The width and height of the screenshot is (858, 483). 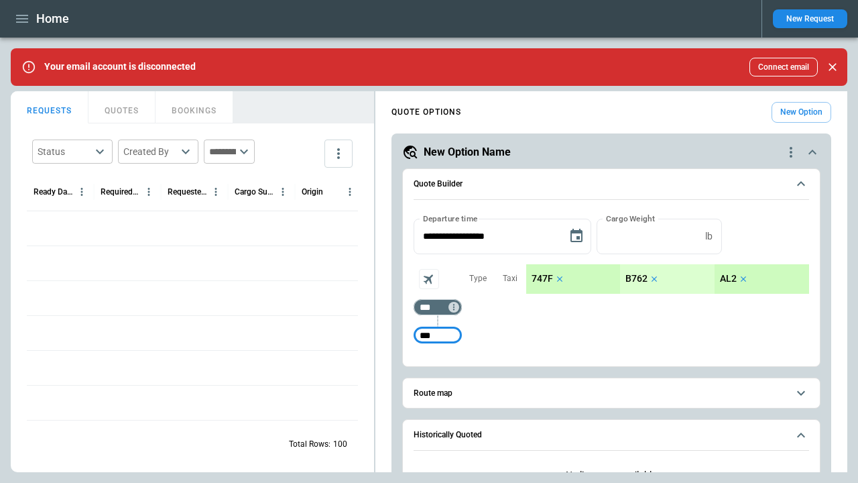 What do you see at coordinates (728, 278) in the screenshot?
I see `p: AL2` at bounding box center [728, 278].